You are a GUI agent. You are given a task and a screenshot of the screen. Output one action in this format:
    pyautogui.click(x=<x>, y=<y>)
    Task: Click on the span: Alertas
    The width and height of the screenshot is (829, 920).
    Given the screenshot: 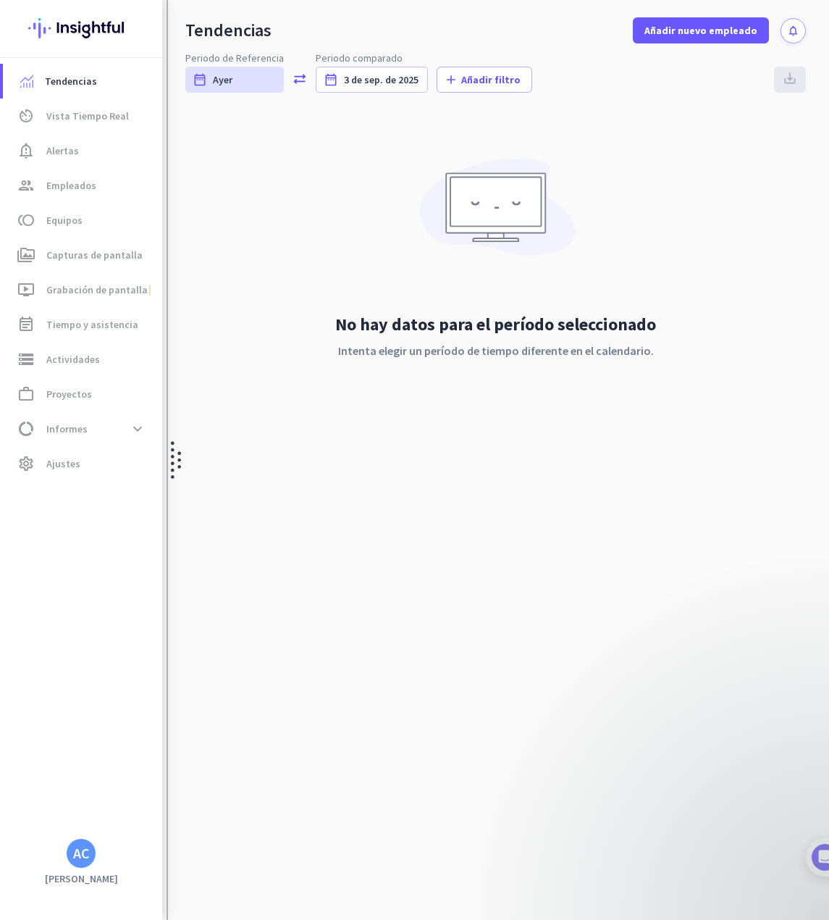 What is the action you would take?
    pyautogui.click(x=62, y=151)
    